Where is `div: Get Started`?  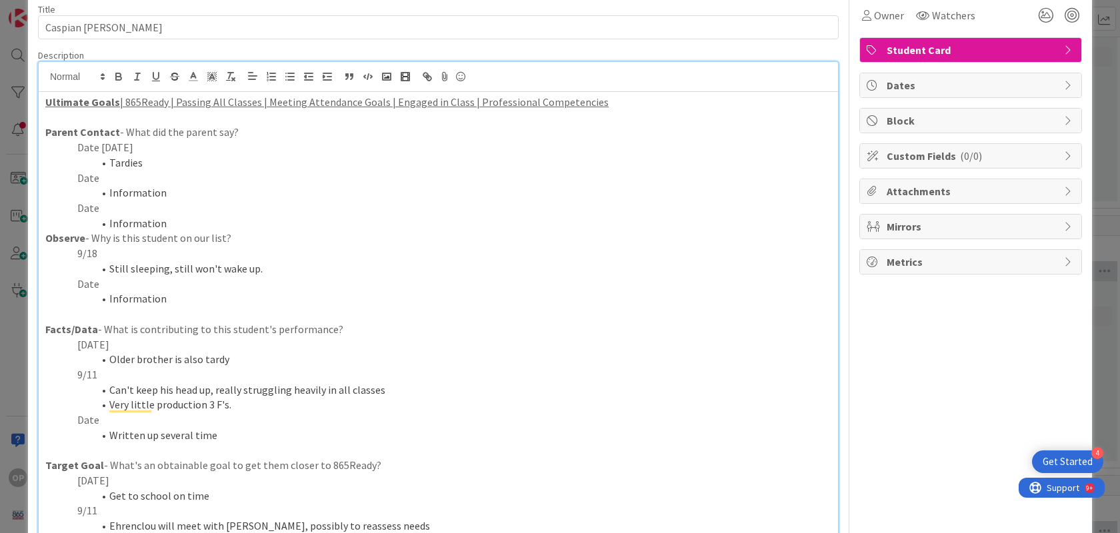 div: Get Started is located at coordinates (1067, 462).